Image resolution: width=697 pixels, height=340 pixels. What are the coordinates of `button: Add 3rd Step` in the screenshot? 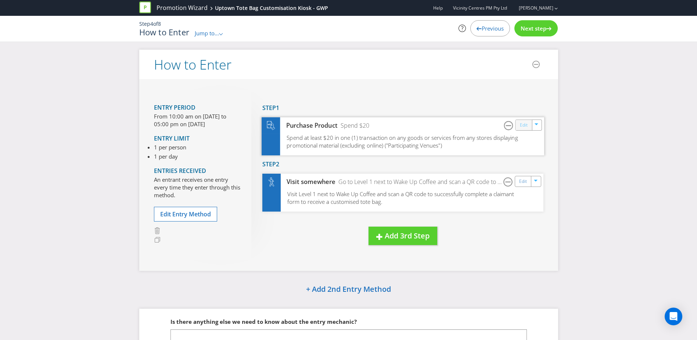 It's located at (403, 236).